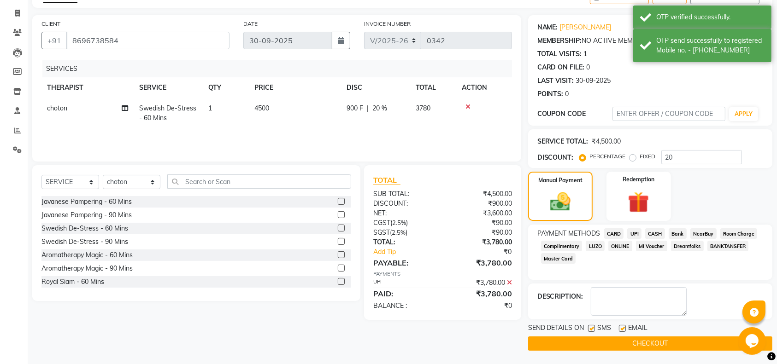 The image size is (777, 364). I want to click on div: TOTAL:, so click(404, 242).